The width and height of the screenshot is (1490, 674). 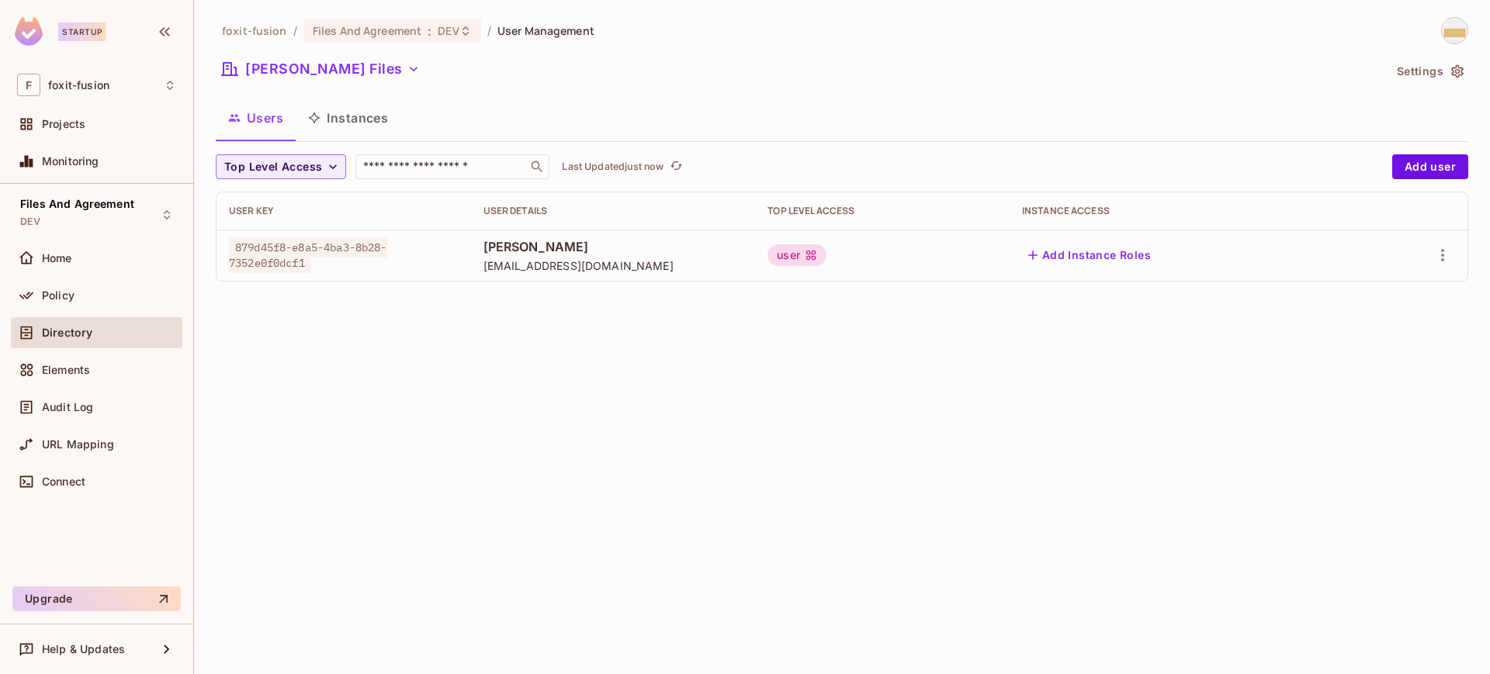 I want to click on button: Instances, so click(x=348, y=118).